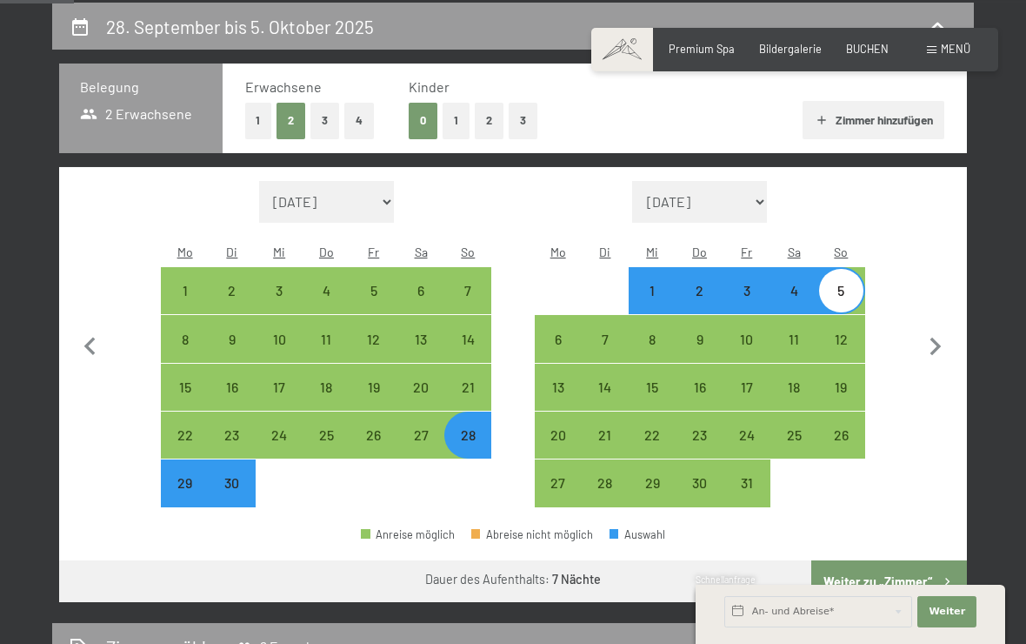 The height and width of the screenshot is (644, 1026). I want to click on div: Thu Oct 23 2025, so click(699, 435).